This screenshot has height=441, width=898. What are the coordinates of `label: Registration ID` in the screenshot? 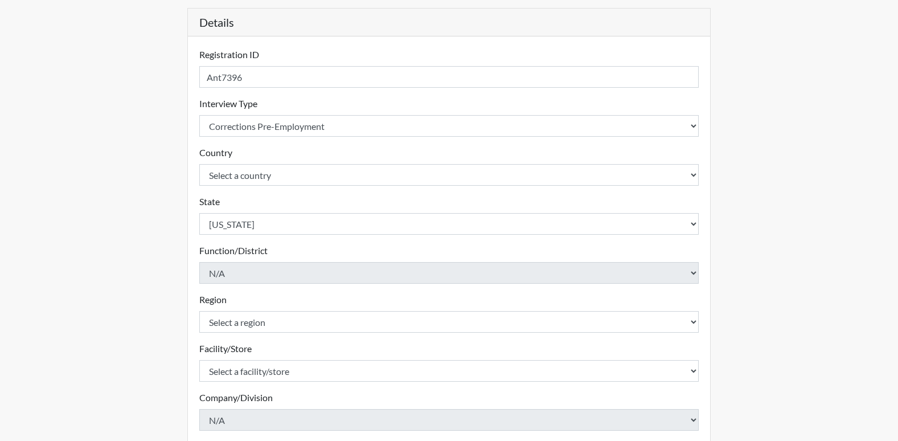 It's located at (229, 55).